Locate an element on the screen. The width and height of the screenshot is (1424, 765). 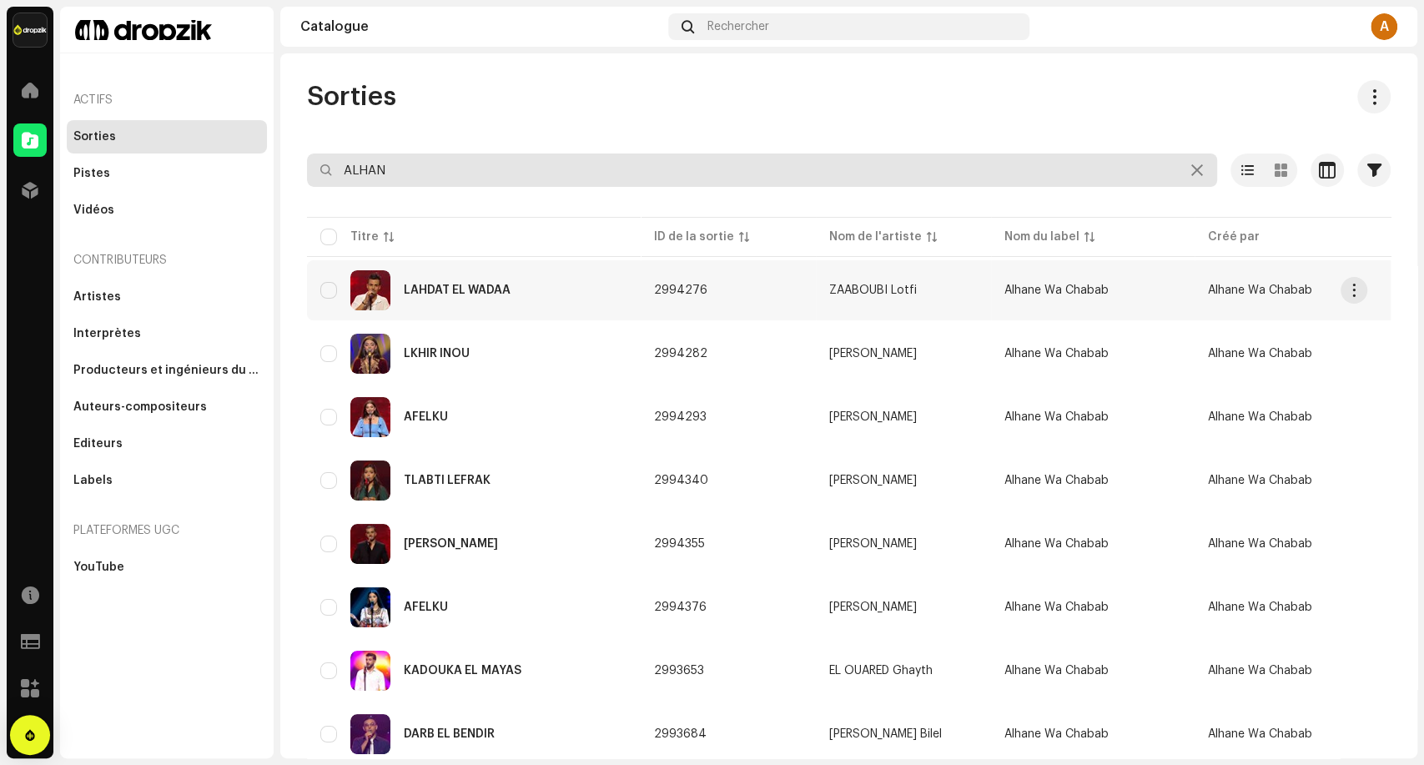
span: 2994376 is located at coordinates (680, 607).